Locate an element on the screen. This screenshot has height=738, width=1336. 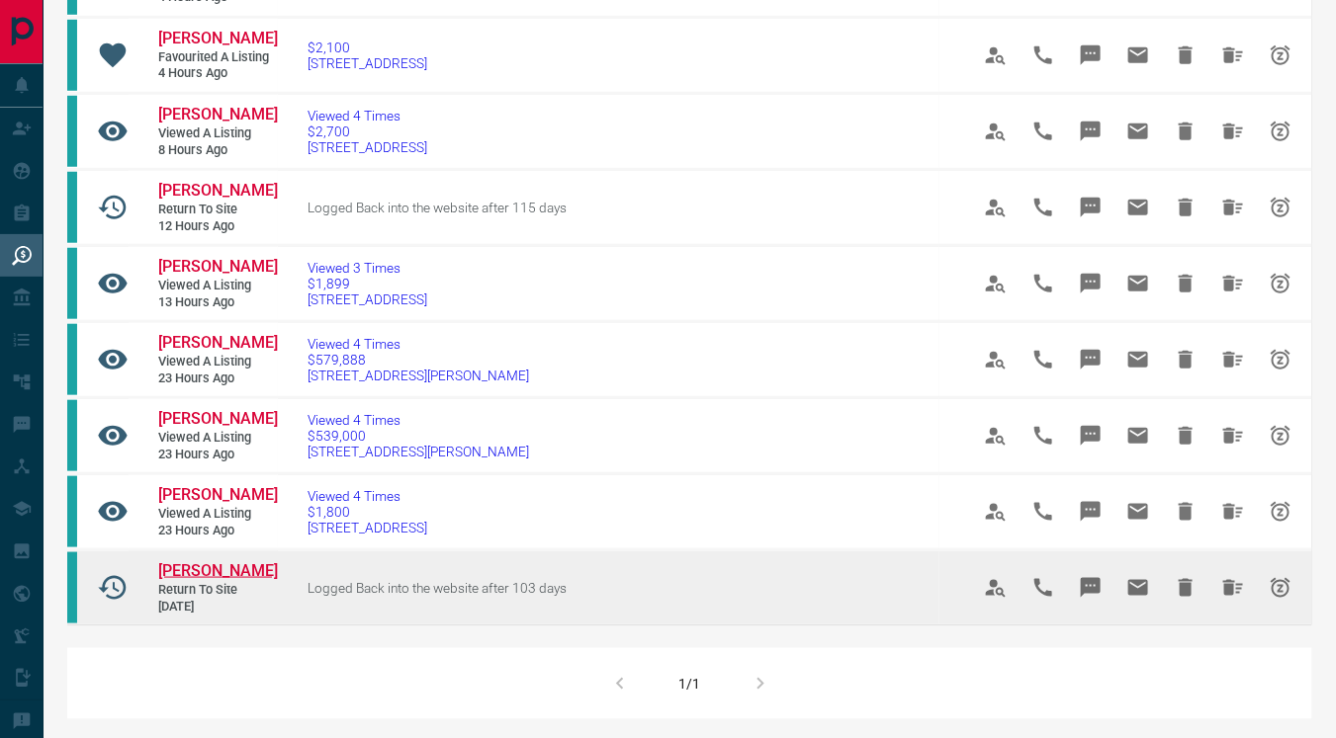
span: 8 hours ago is located at coordinates (217, 150).